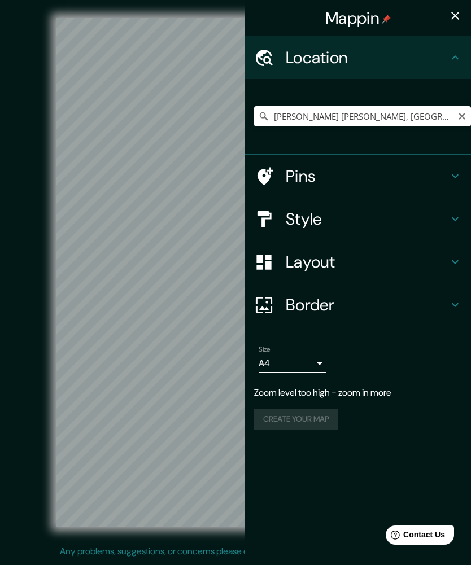  What do you see at coordinates (358, 18) in the screenshot?
I see `h4: Mappin` at bounding box center [358, 18].